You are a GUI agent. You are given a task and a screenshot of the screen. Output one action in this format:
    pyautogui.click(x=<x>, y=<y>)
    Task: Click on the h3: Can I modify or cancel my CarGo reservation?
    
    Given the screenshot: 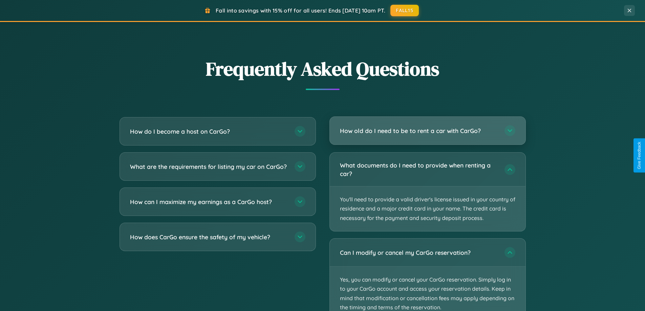 What is the action you would take?
    pyautogui.click(x=419, y=252)
    